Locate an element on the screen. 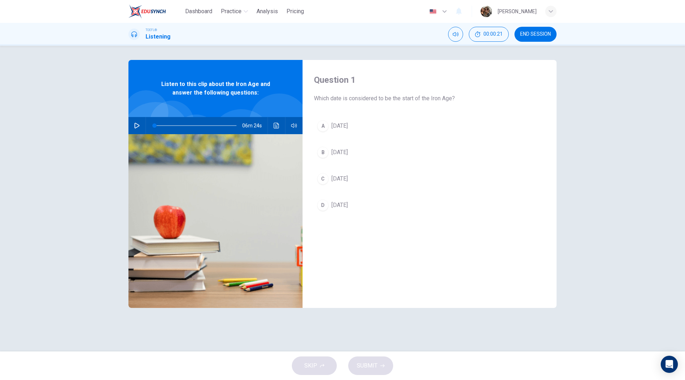 The image size is (685, 380). span: TOEFL® is located at coordinates (151, 30).